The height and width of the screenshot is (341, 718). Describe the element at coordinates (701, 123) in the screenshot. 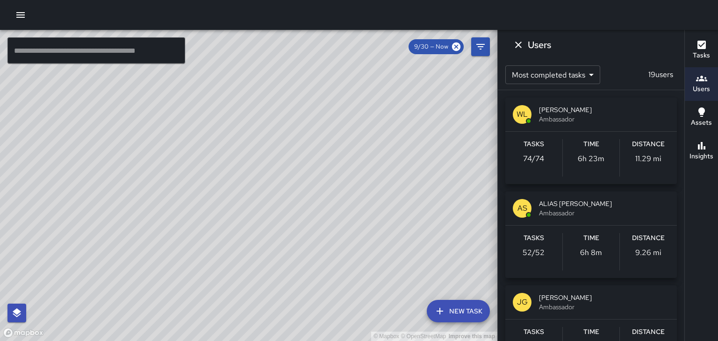

I see `h6: Assets` at that location.